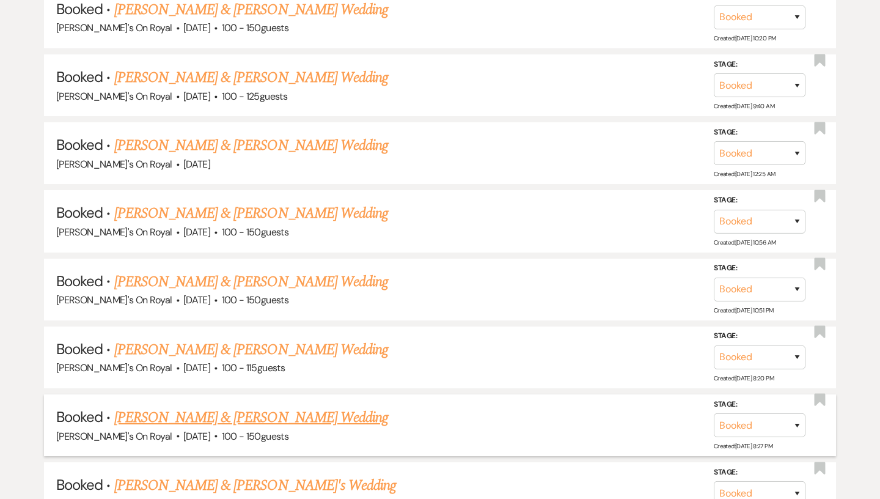 This screenshot has height=499, width=880. What do you see at coordinates (254, 96) in the screenshot?
I see `span: 100 - 125 guests` at bounding box center [254, 96].